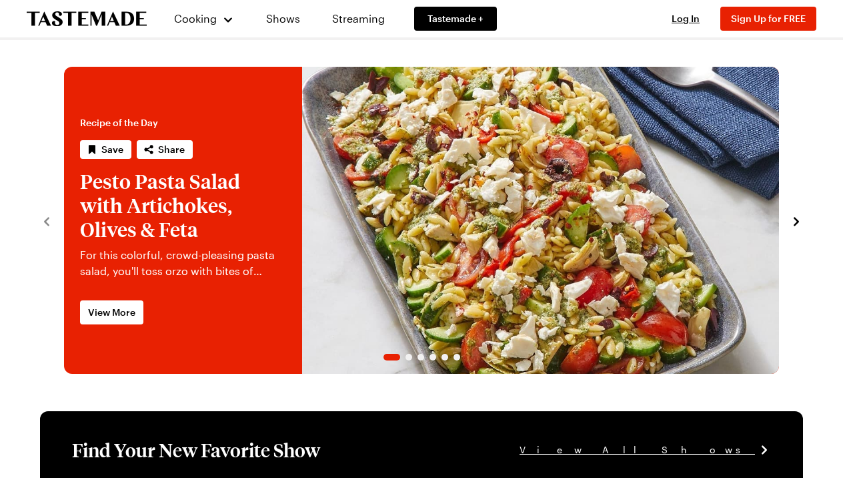 The image size is (843, 478). What do you see at coordinates (112, 149) in the screenshot?
I see `span: Save` at bounding box center [112, 149].